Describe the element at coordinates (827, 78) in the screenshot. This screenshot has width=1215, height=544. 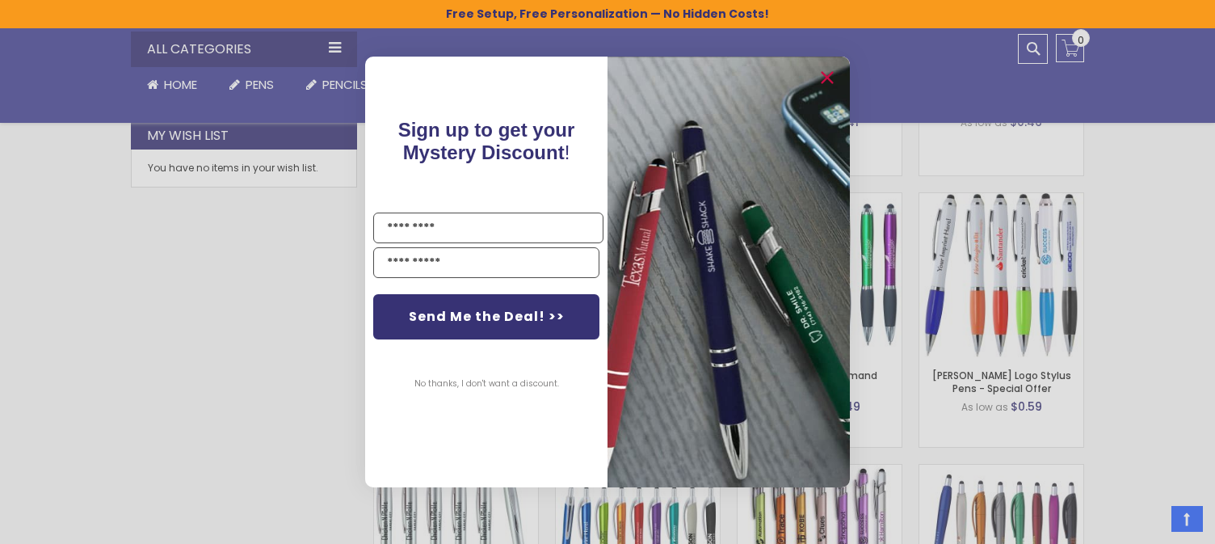
I see `button: Close dialog` at that location.